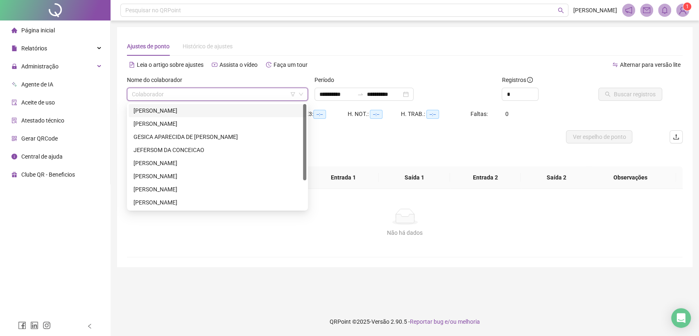 The height and width of the screenshot is (336, 699). I want to click on span: Leia o artigo sobre ajustes, so click(170, 65).